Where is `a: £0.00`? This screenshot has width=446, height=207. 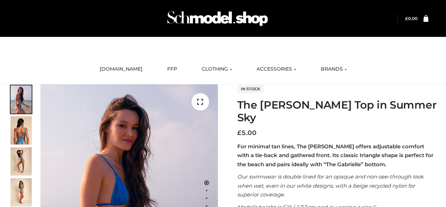 a: £0.00 is located at coordinates (411, 18).